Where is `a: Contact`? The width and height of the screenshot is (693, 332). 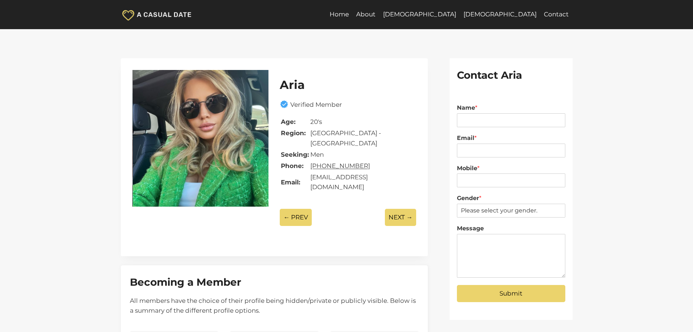
a: Contact is located at coordinates (556, 15).